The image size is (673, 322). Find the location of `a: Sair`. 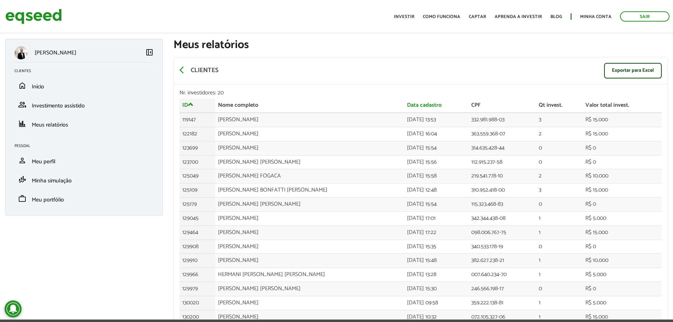

a: Sair is located at coordinates (645, 16).